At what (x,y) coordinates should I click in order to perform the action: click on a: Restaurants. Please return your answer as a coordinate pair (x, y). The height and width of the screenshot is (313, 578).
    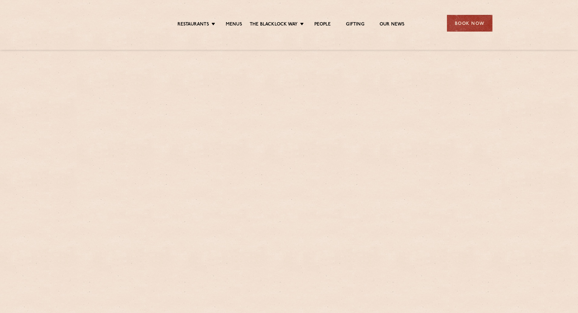
    Looking at the image, I should click on (193, 25).